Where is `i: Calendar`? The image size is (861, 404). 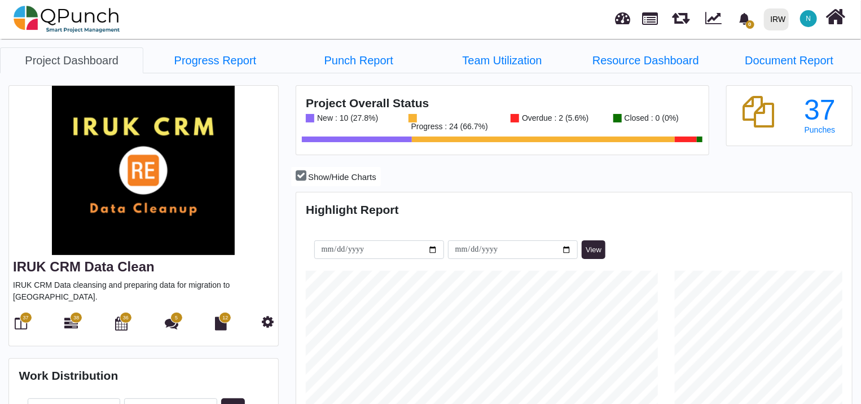 i: Calendar is located at coordinates (121, 323).